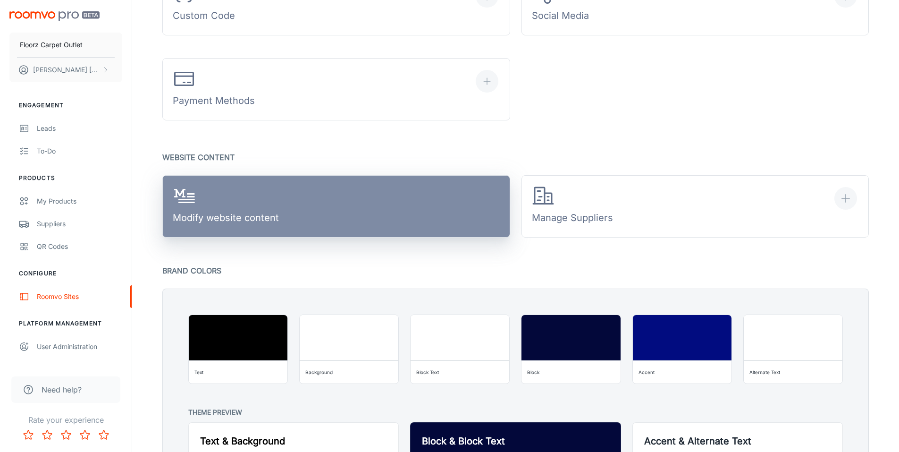 This screenshot has width=899, height=452. I want to click on button: Rate 3 star, so click(66, 435).